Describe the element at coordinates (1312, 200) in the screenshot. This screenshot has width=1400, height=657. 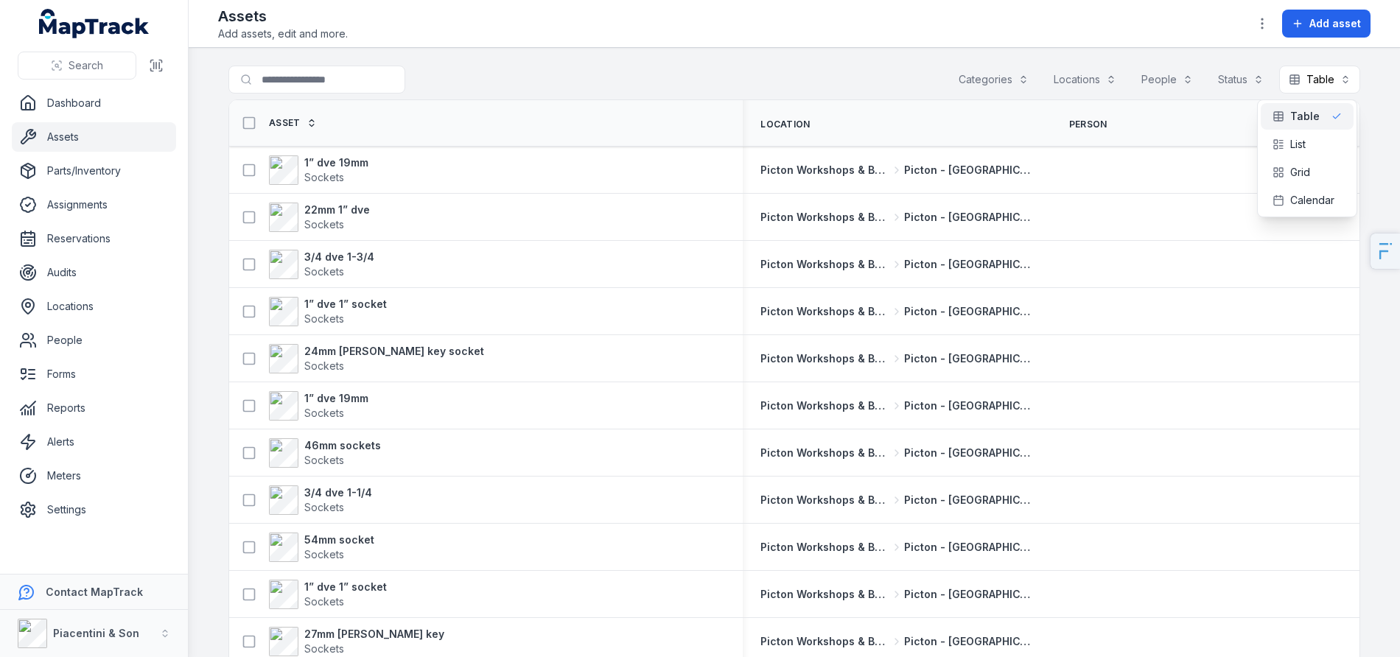
I see `span: Calendar` at that location.